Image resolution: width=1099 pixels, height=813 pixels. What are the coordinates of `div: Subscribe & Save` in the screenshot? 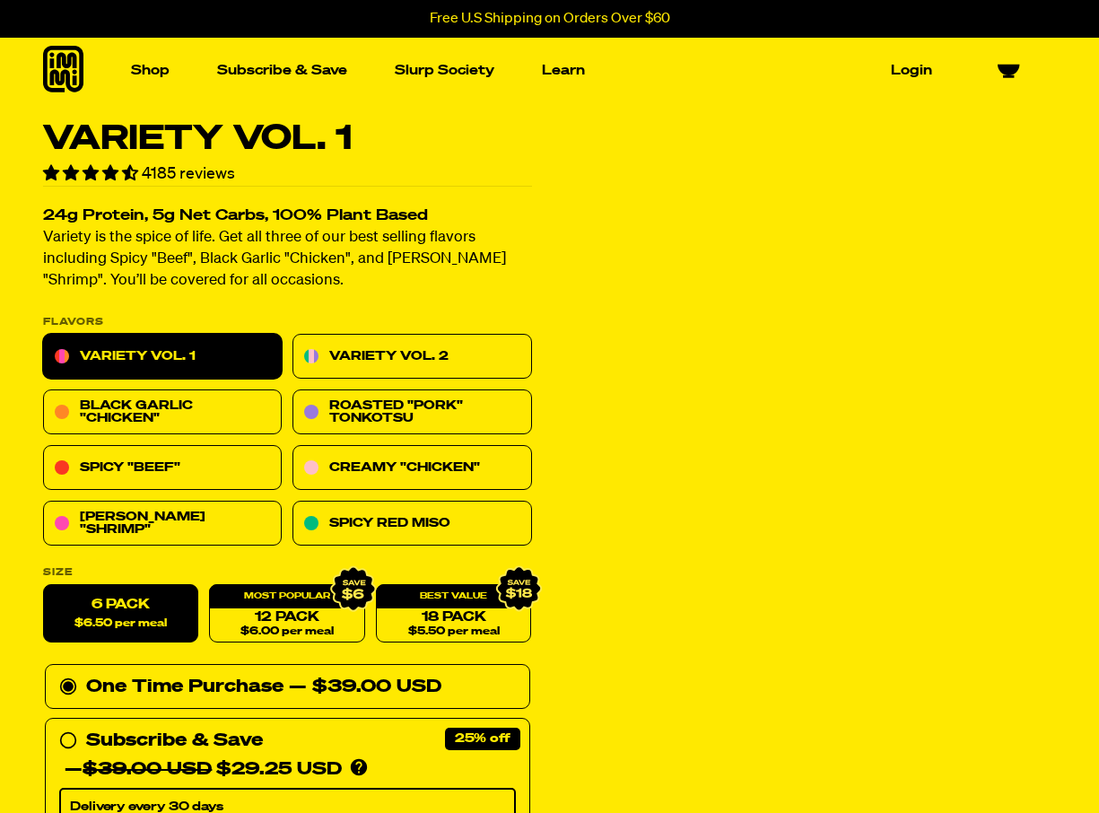 It's located at (174, 741).